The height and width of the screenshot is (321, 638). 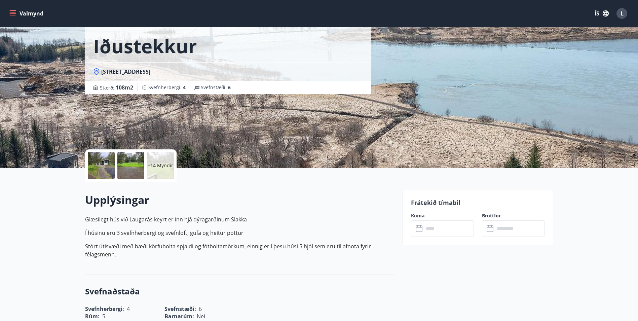 What do you see at coordinates (240, 233) in the screenshot?
I see `p: Í húsinu eru 3 svefnherbergi og svefnloft, gufa og heitur pottur` at bounding box center [240, 233].